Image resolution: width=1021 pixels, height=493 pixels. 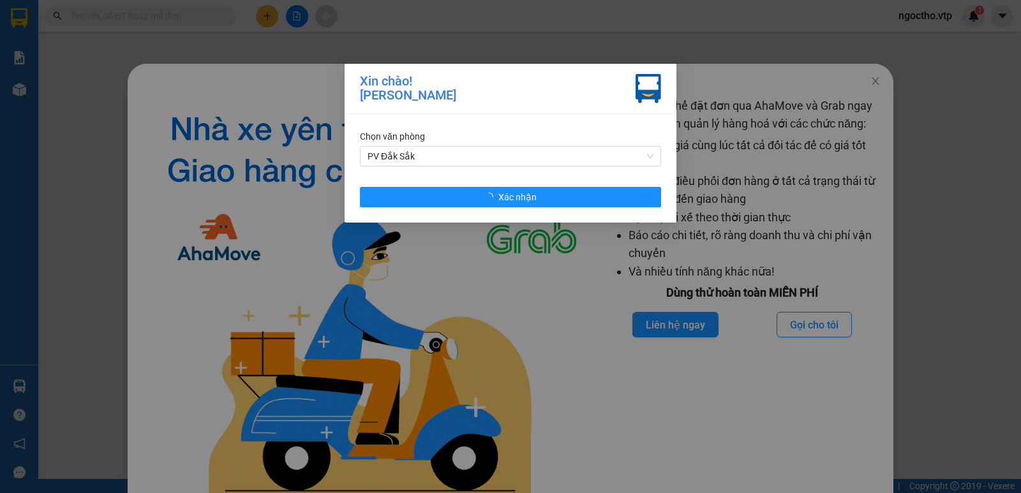 What do you see at coordinates (510, 137) in the screenshot?
I see `div: Chọn văn phòng` at bounding box center [510, 137].